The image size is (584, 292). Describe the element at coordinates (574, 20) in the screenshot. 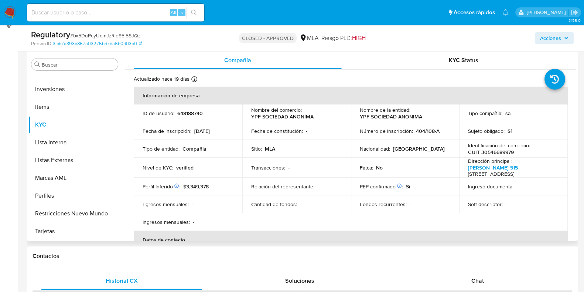

I see `span: 3.159.0` at that location.